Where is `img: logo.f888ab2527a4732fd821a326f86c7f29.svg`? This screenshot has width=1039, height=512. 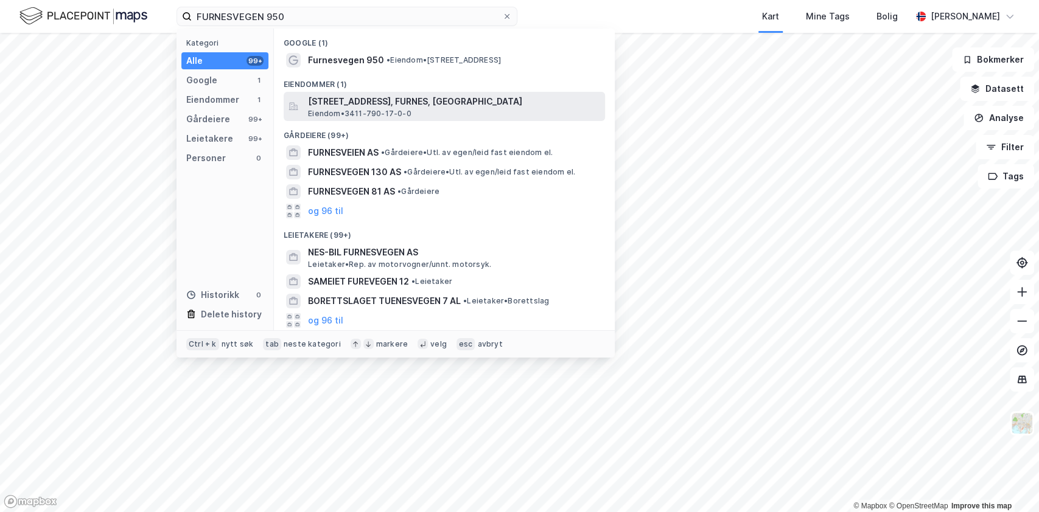 img: logo.f888ab2527a4732fd821a326f86c7f29.svg is located at coordinates (83, 16).